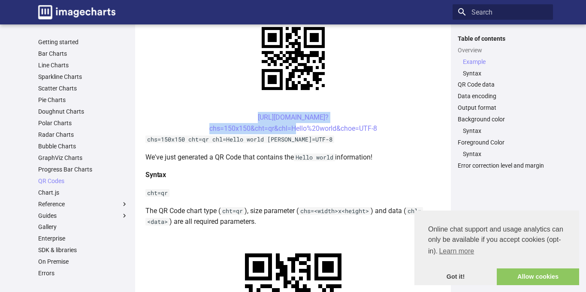 The image size is (586, 292). What do you see at coordinates (503, 50) in the screenshot?
I see `a: Overview` at bounding box center [503, 50].